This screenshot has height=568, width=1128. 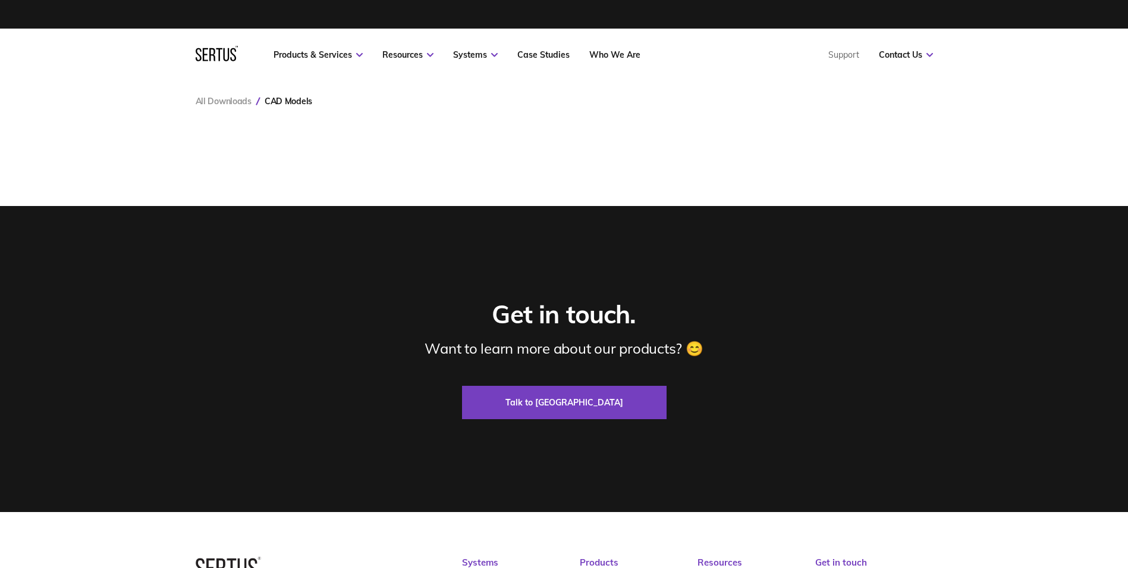 I want to click on a: Resources, so click(x=408, y=55).